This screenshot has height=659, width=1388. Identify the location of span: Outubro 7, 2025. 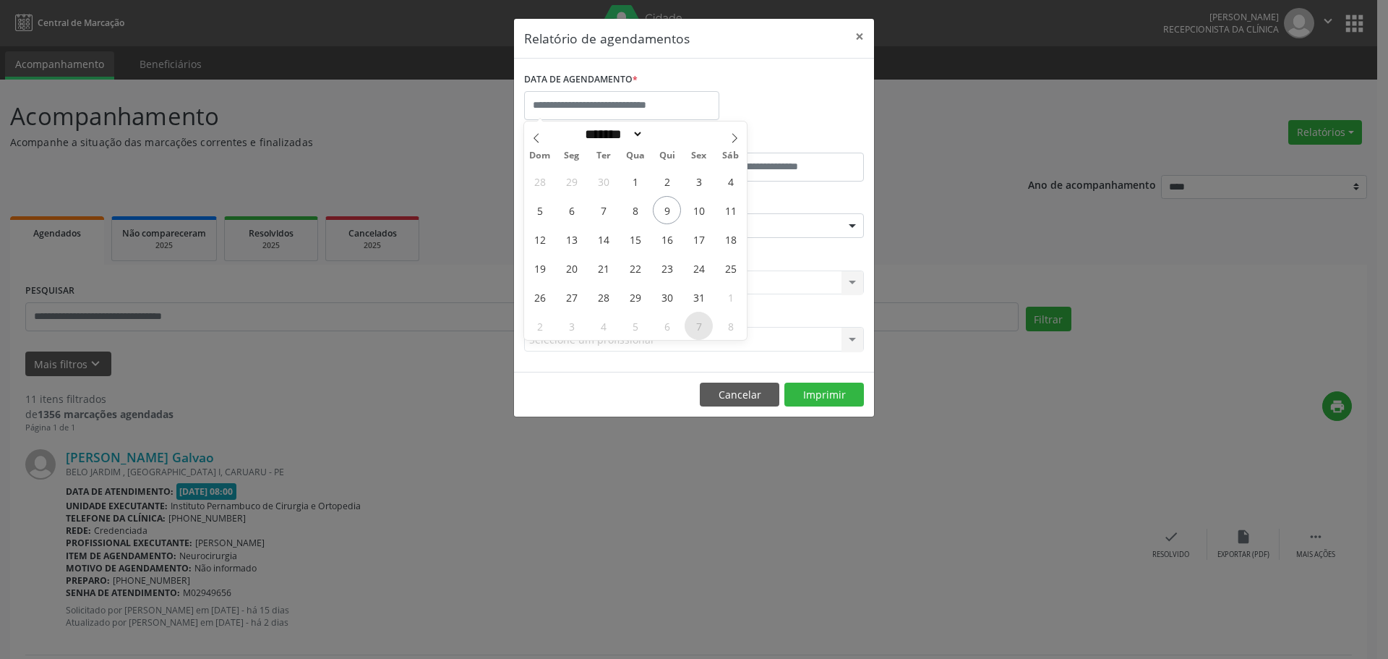
(603, 210).